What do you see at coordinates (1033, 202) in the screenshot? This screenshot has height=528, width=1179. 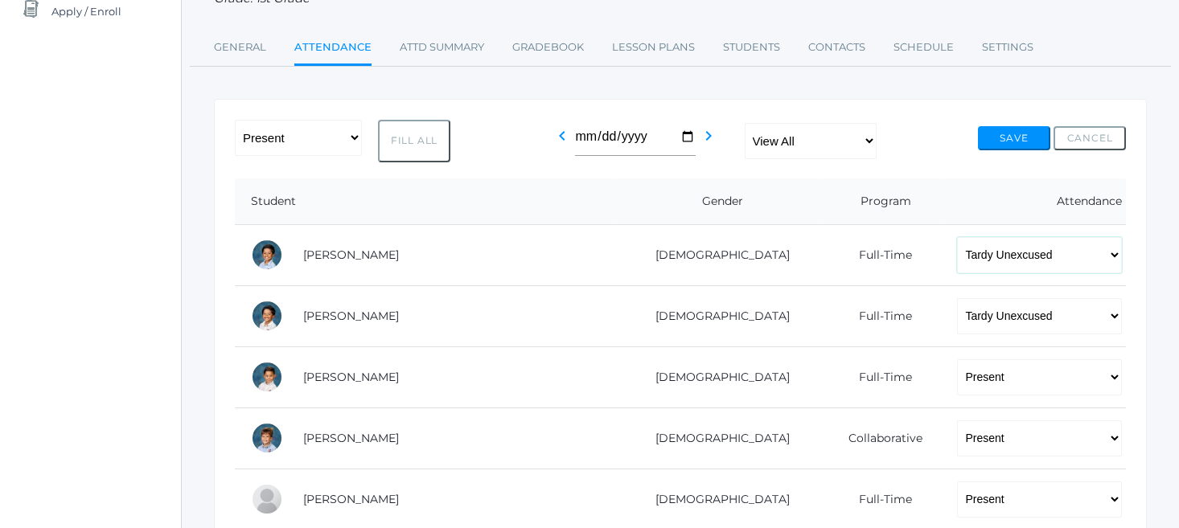 I see `th: Attendance` at bounding box center [1033, 202].